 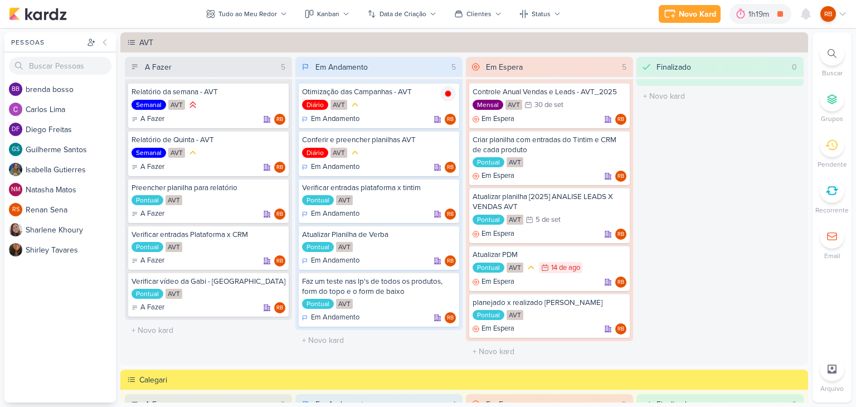 What do you see at coordinates (550, 303) in the screenshot?
I see `div: planejado x realizado Éden` at bounding box center [550, 303].